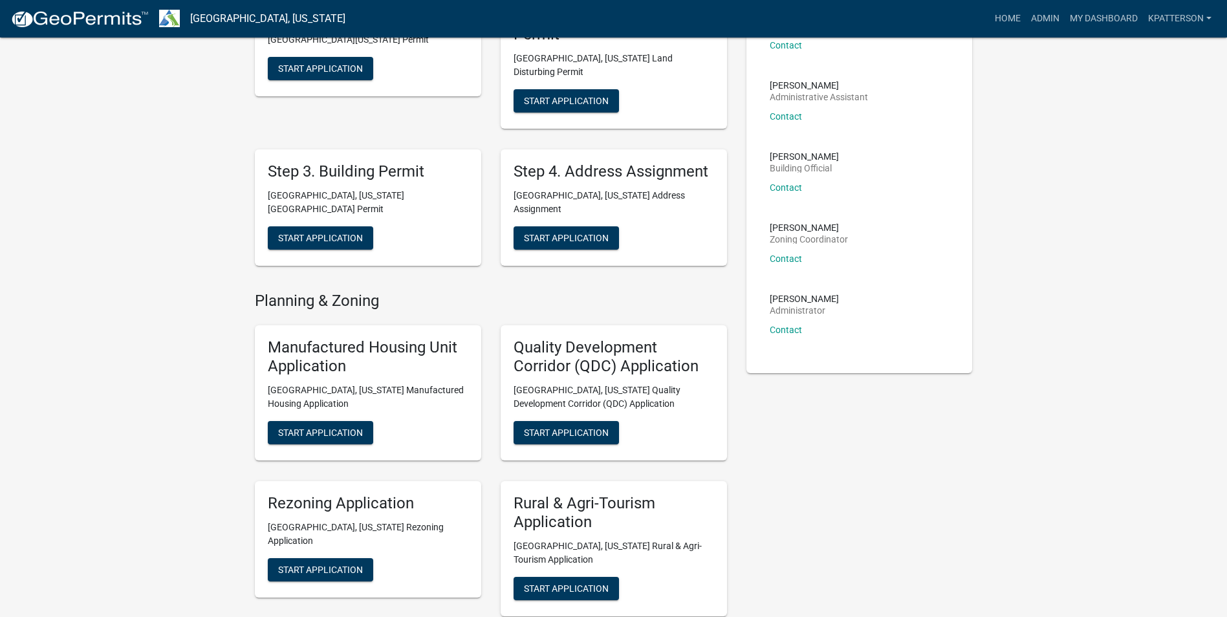 This screenshot has width=1227, height=617. Describe the element at coordinates (368, 357) in the screenshot. I see `h5: Manufactured Housing Unit Application` at that location.